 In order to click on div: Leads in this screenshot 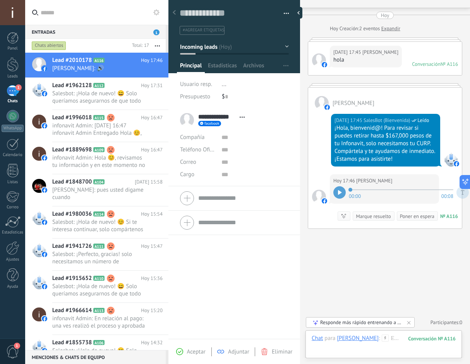, I will do `click(13, 76)`.